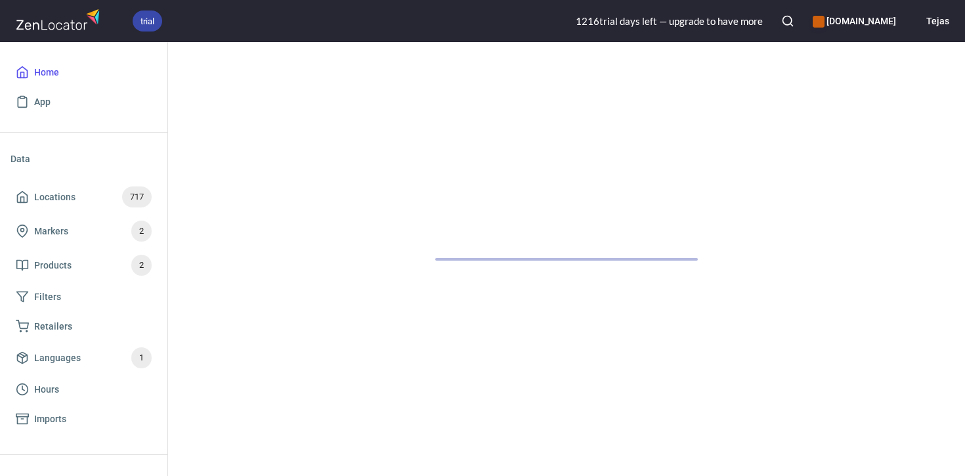 The width and height of the screenshot is (965, 476). What do you see at coordinates (42, 102) in the screenshot?
I see `span: App` at bounding box center [42, 102].